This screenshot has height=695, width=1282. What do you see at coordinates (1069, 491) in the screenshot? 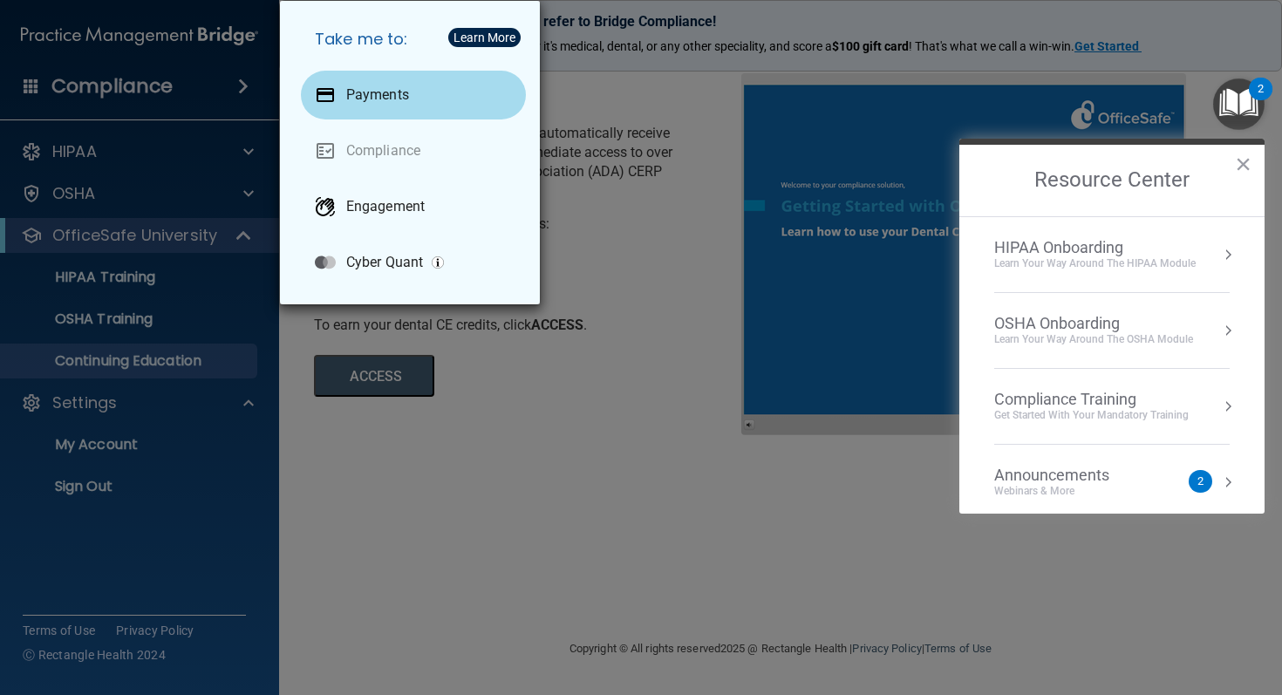
I see `div: Webinars & More` at bounding box center [1069, 491].